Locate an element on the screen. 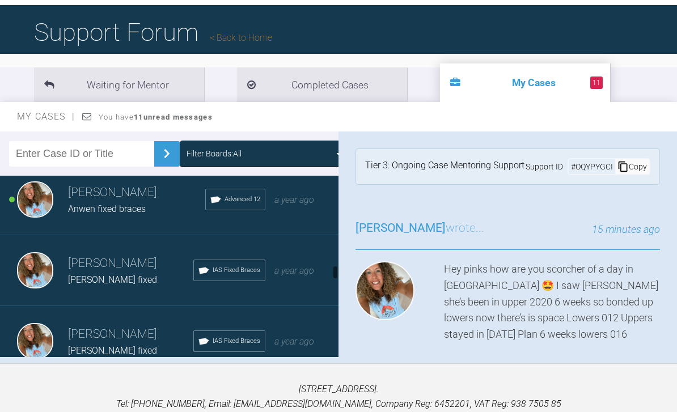 This screenshot has width=677, height=412. h1: Support Forum is located at coordinates (153, 32).